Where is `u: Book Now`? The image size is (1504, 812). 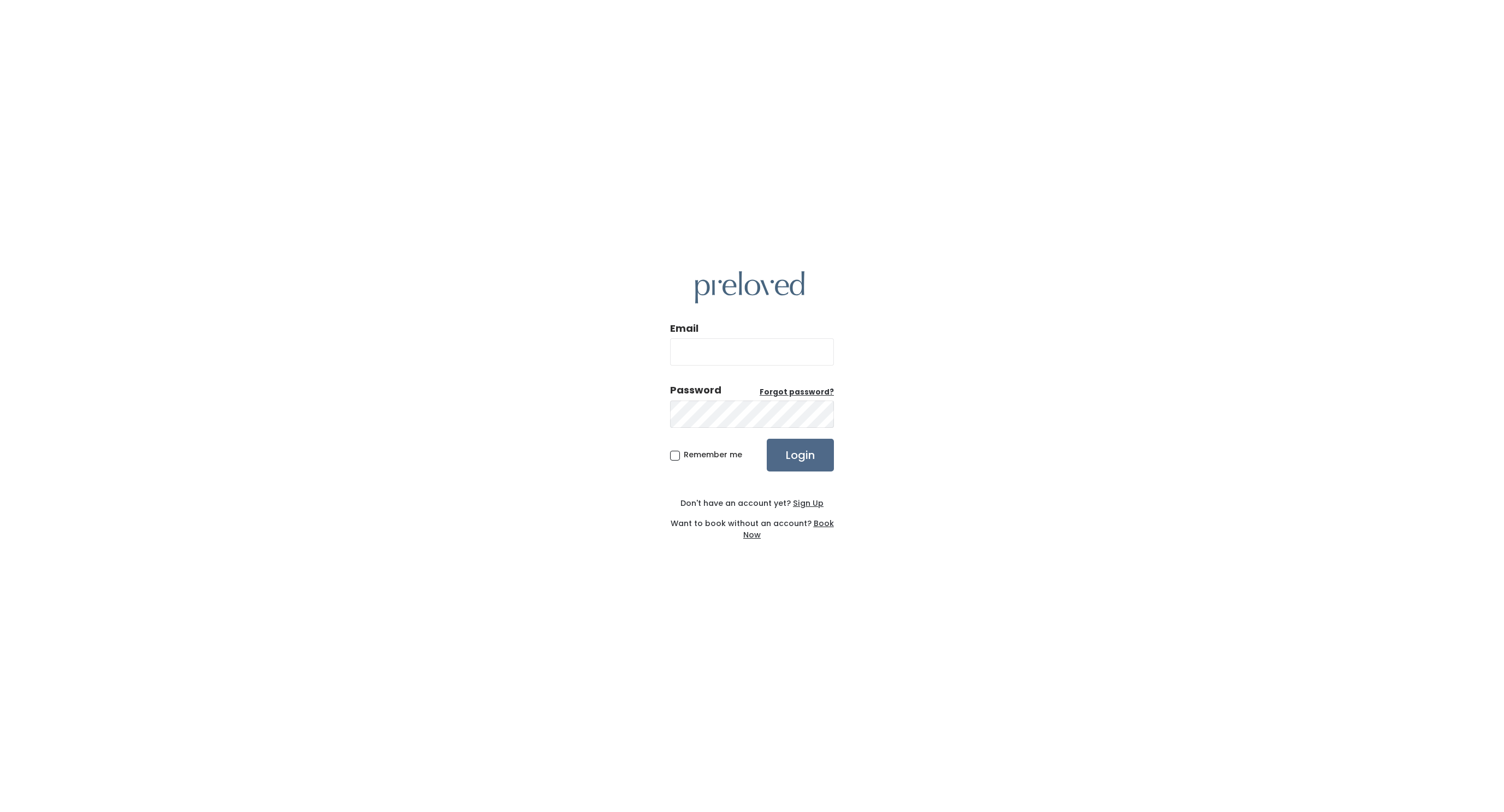 u: Book Now is located at coordinates (788, 529).